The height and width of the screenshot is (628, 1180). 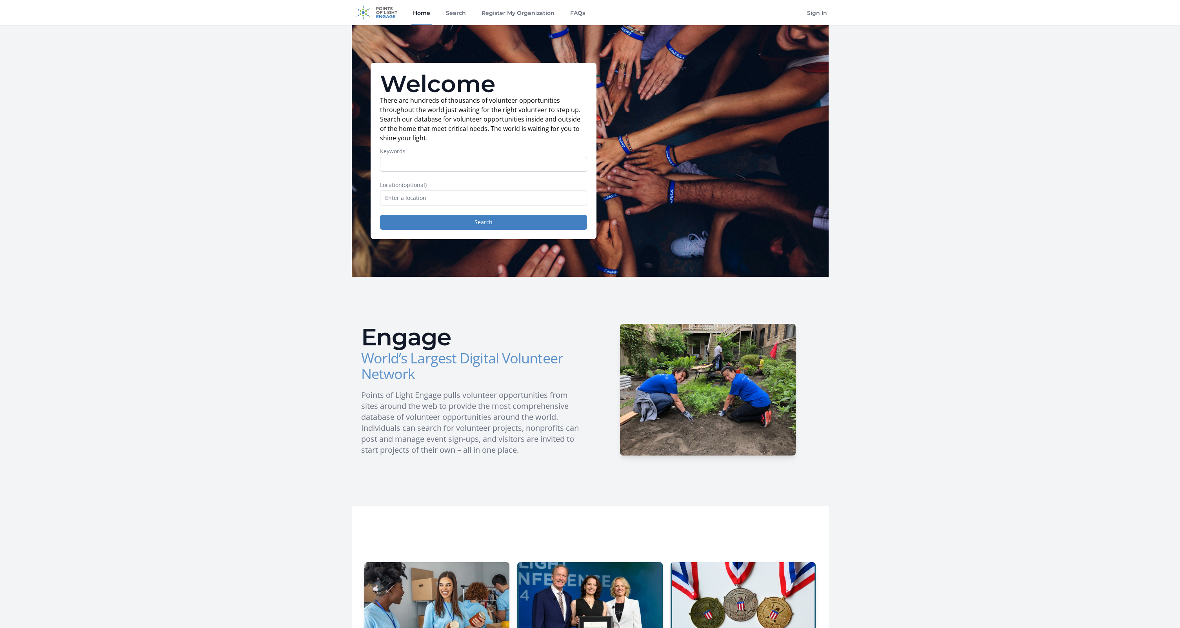 I want to click on h3: World’s Largest Digital Volunteer Network, so click(x=472, y=366).